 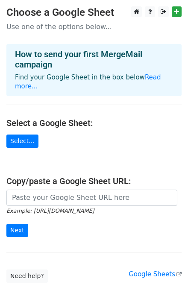 I want to click on h4: Select a Google Sheet:, so click(x=94, y=123).